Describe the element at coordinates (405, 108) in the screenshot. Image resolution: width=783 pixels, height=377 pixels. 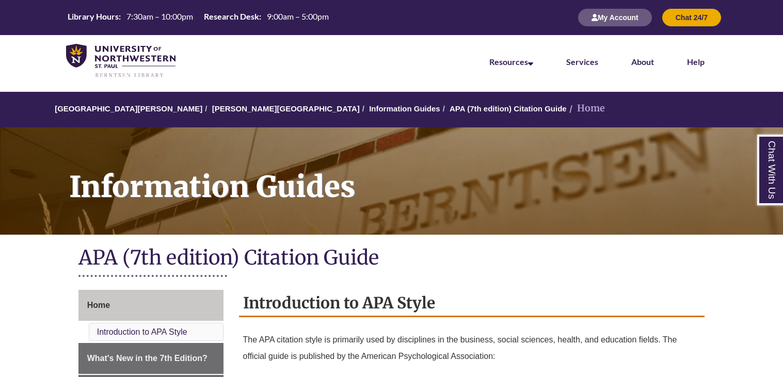
I see `a: Information Guides` at that location.